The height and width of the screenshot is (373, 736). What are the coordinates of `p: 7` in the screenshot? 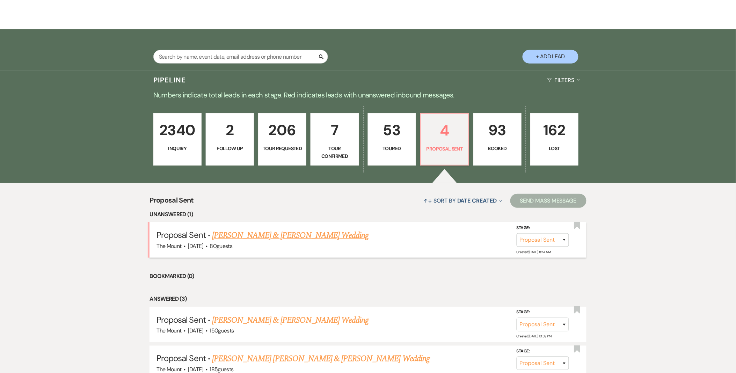 It's located at (335, 130).